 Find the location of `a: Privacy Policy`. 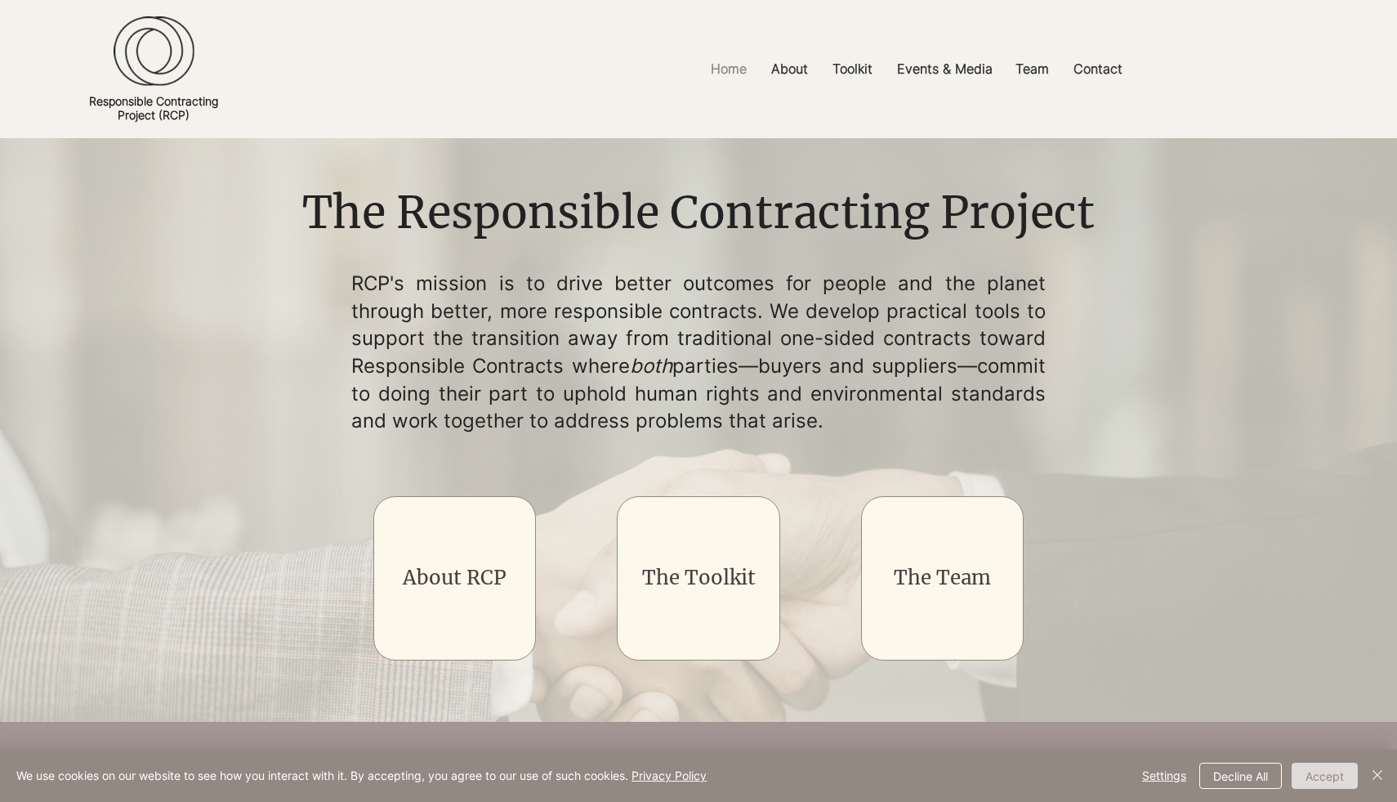

a: Privacy Policy is located at coordinates (669, 775).